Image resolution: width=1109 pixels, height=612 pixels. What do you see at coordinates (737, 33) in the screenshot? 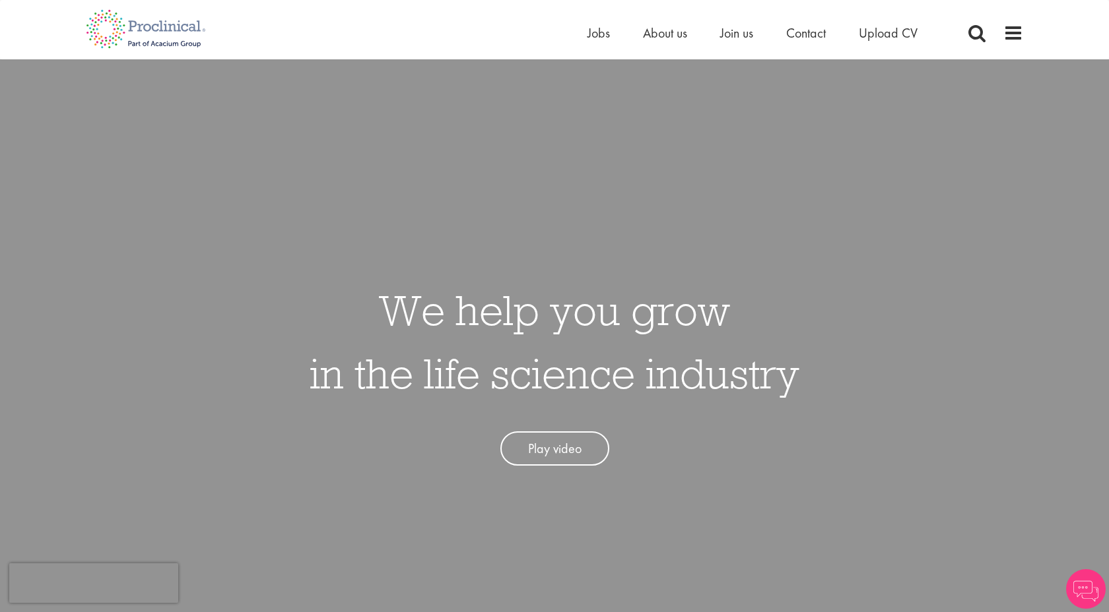
I see `span: Join us` at bounding box center [737, 33].